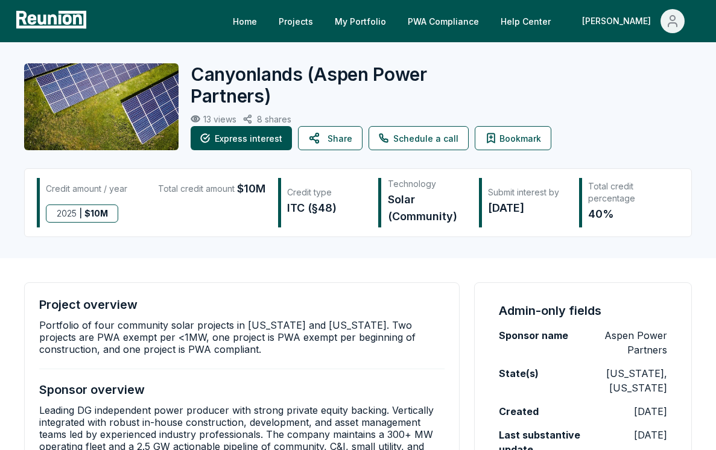  I want to click on div: Total credit amount, so click(212, 189).